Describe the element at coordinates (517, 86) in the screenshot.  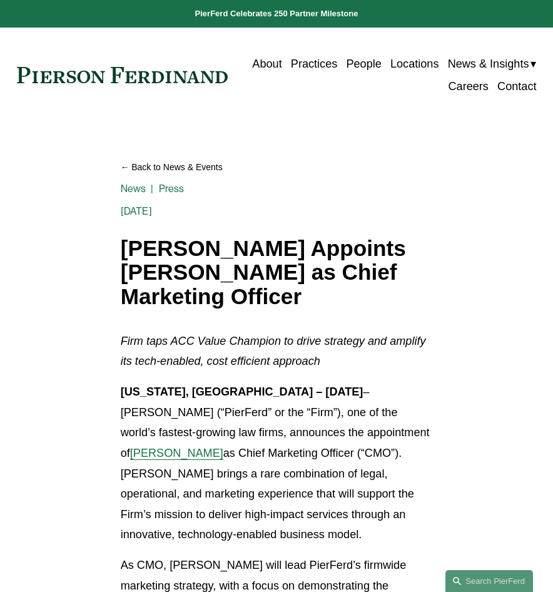
I see `a: Contact` at that location.